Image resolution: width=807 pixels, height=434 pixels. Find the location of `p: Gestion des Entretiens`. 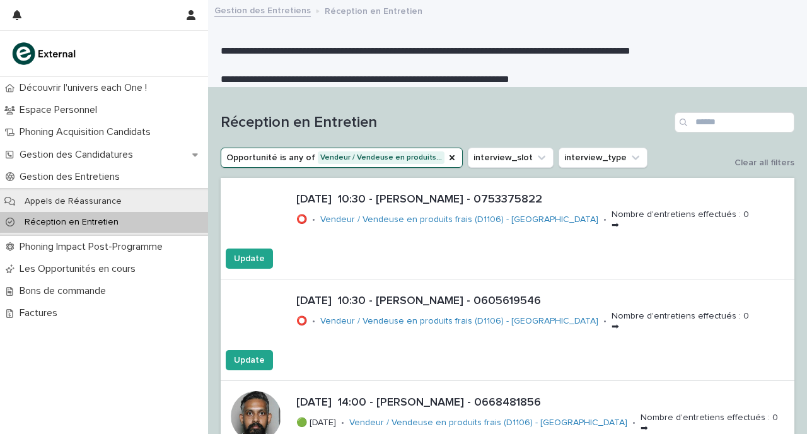

p: Gestion des Entretiens is located at coordinates (72, 176).